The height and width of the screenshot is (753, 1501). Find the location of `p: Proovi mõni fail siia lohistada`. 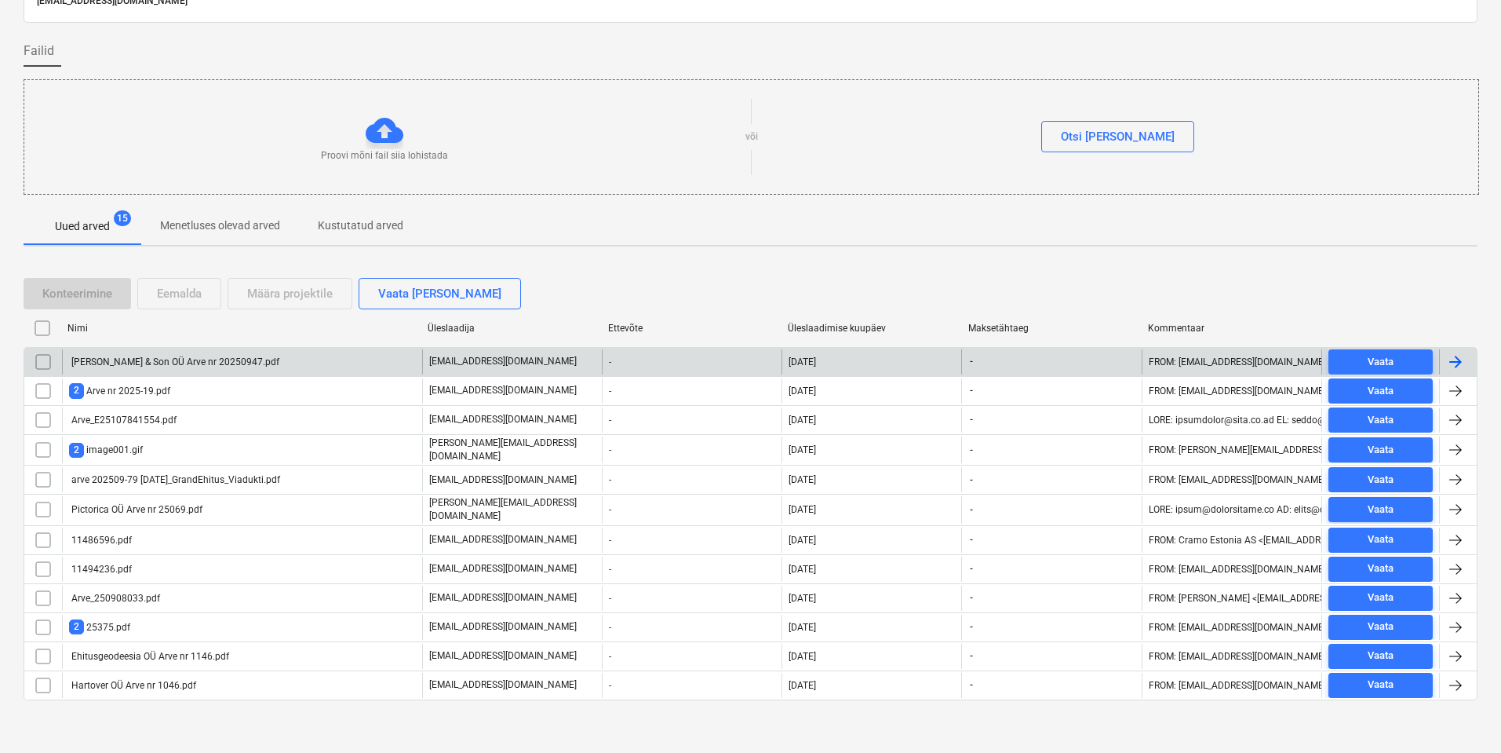

p: Proovi mõni fail siia lohistada is located at coordinates (385, 155).